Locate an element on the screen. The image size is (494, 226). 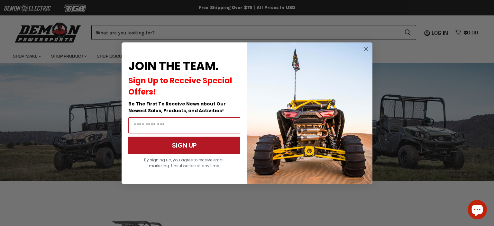
span: JOIN THE TEAM. is located at coordinates (173, 66).